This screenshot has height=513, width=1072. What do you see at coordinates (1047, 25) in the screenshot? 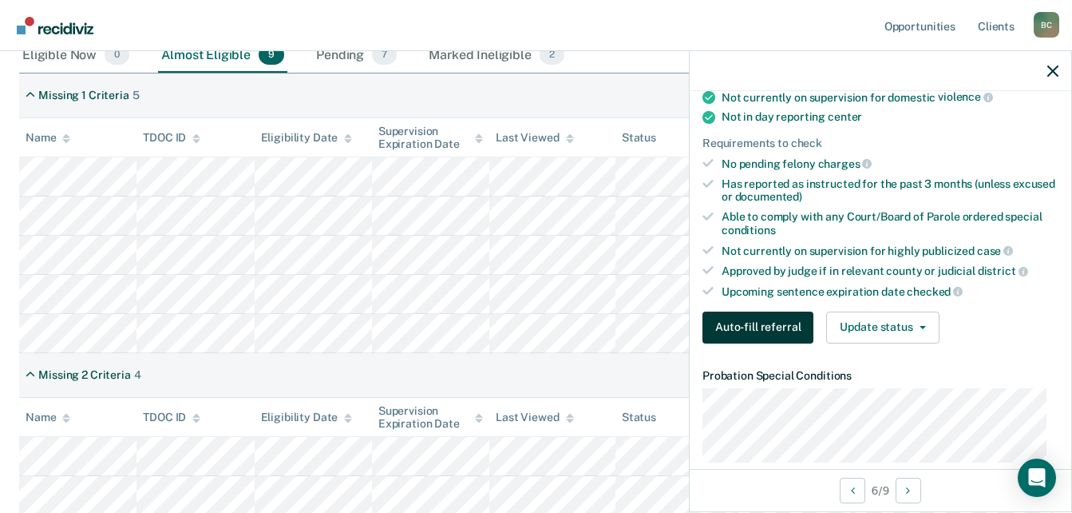
I see `div: B C` at bounding box center [1047, 25].